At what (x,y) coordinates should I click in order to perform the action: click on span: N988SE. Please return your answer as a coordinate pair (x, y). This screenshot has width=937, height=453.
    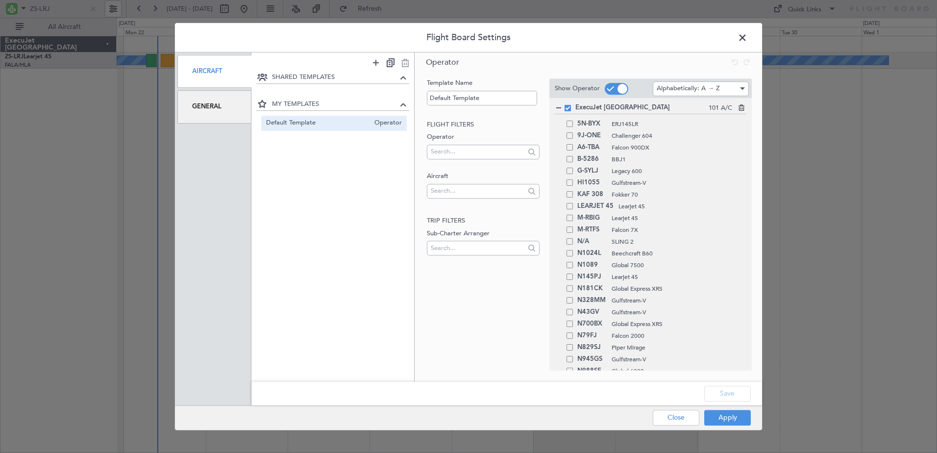
    Looking at the image, I should click on (592, 371).